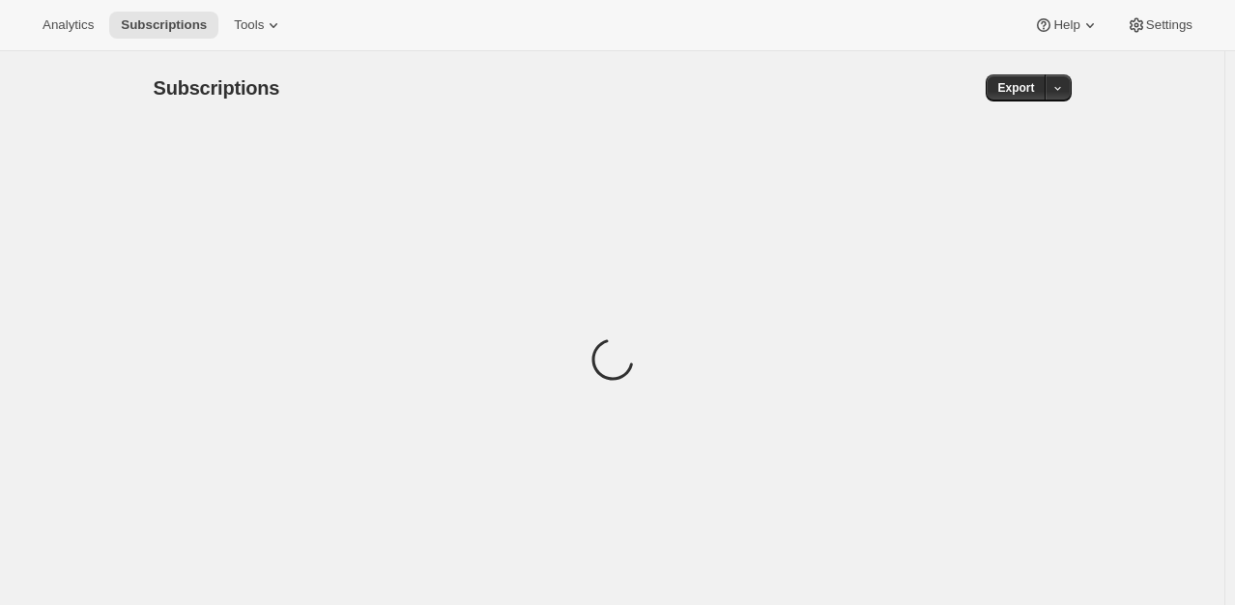  Describe the element at coordinates (1016, 88) in the screenshot. I see `button: Export` at that location.